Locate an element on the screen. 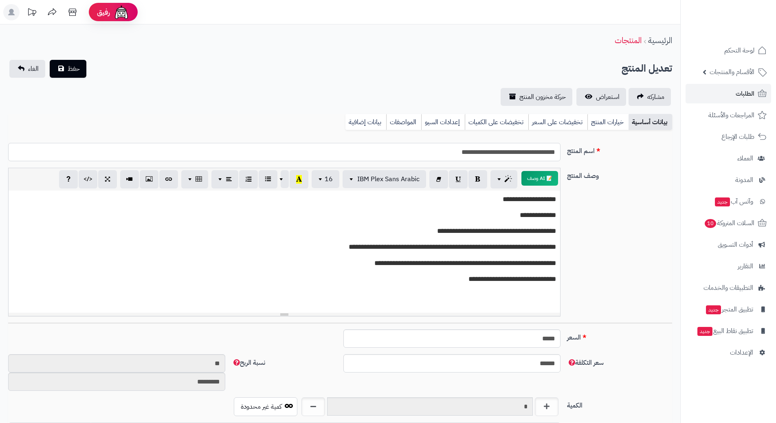  a: لوحة التحكم is located at coordinates (728, 51).